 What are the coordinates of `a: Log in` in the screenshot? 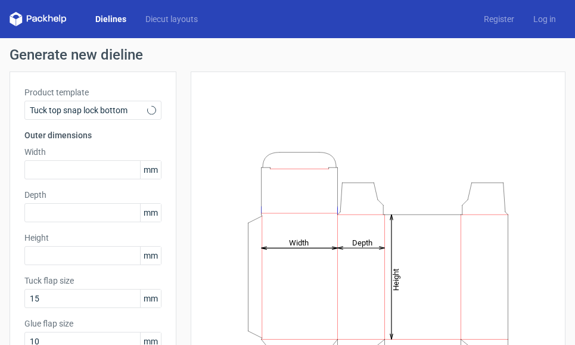 It's located at (545, 19).